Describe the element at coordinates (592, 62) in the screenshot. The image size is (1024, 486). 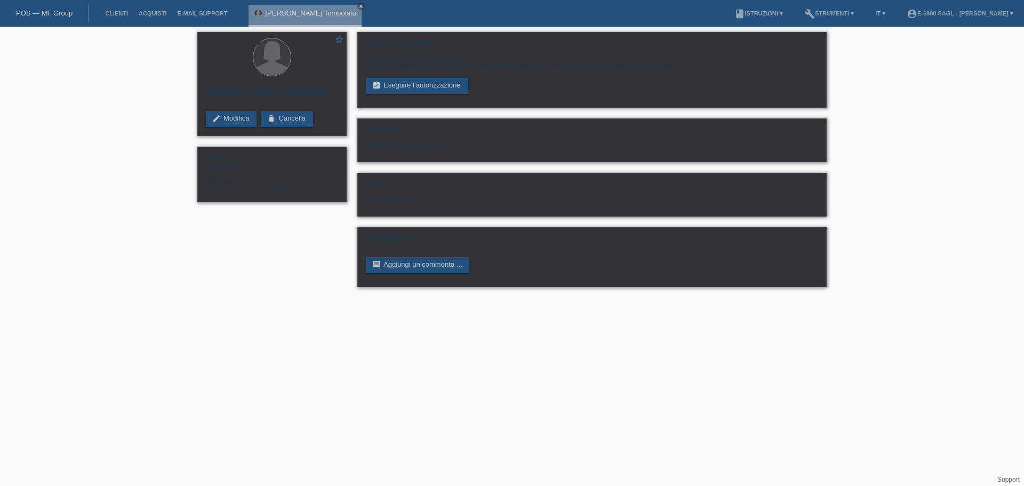
I see `div: Eseguire prima un’autorizzazione. Prima di continuare la registrazione il cliente deve dare il su...` at that location.